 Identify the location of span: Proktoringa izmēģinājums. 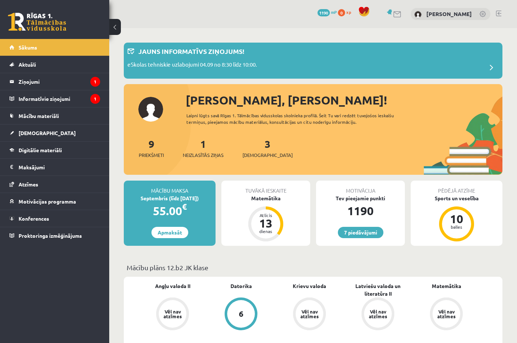
(50, 235).